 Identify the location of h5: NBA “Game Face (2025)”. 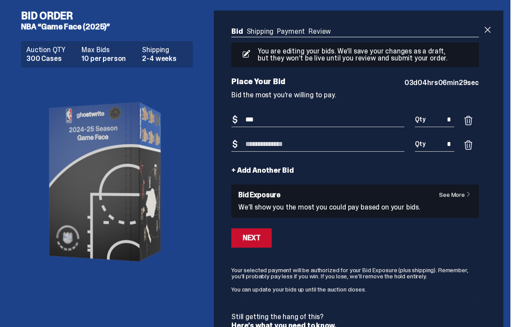
(110, 27).